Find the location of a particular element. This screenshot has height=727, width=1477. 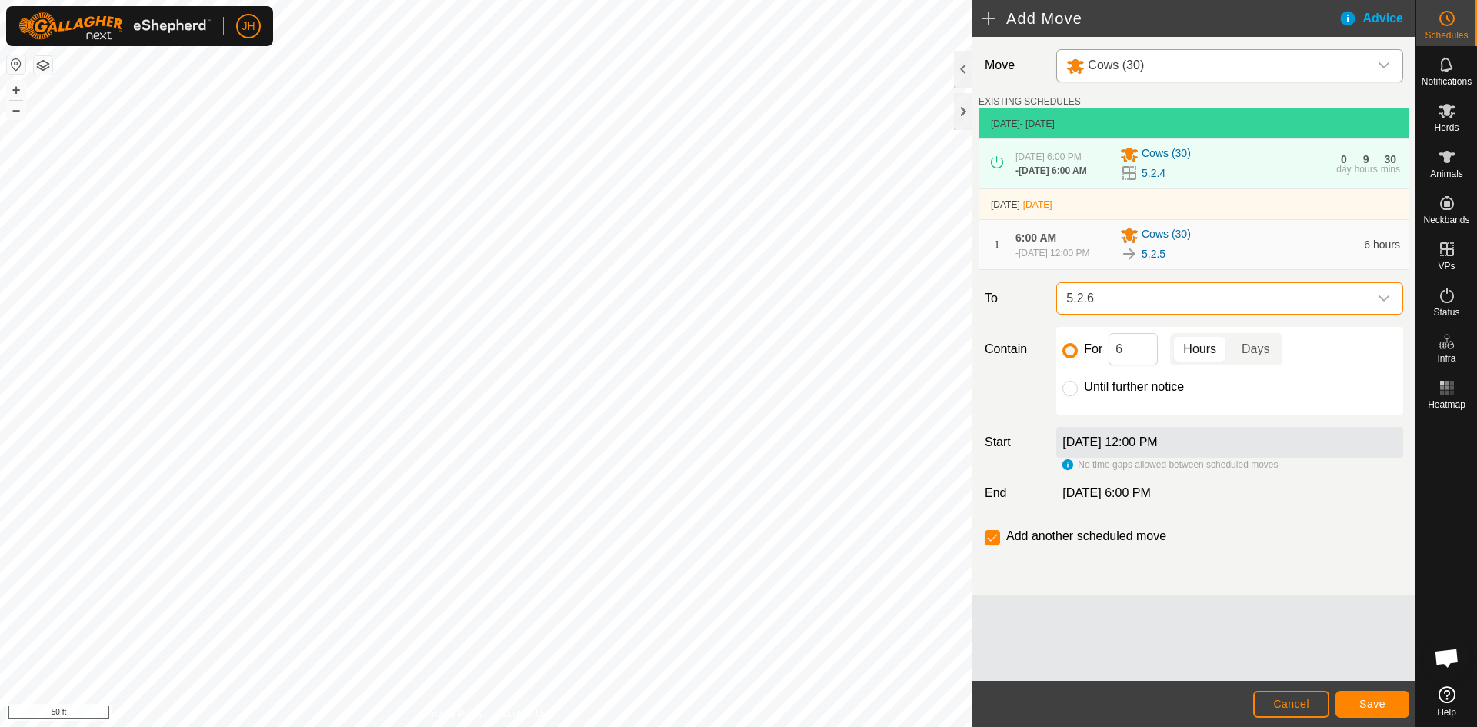

span: Heatmap is located at coordinates (1447, 405).